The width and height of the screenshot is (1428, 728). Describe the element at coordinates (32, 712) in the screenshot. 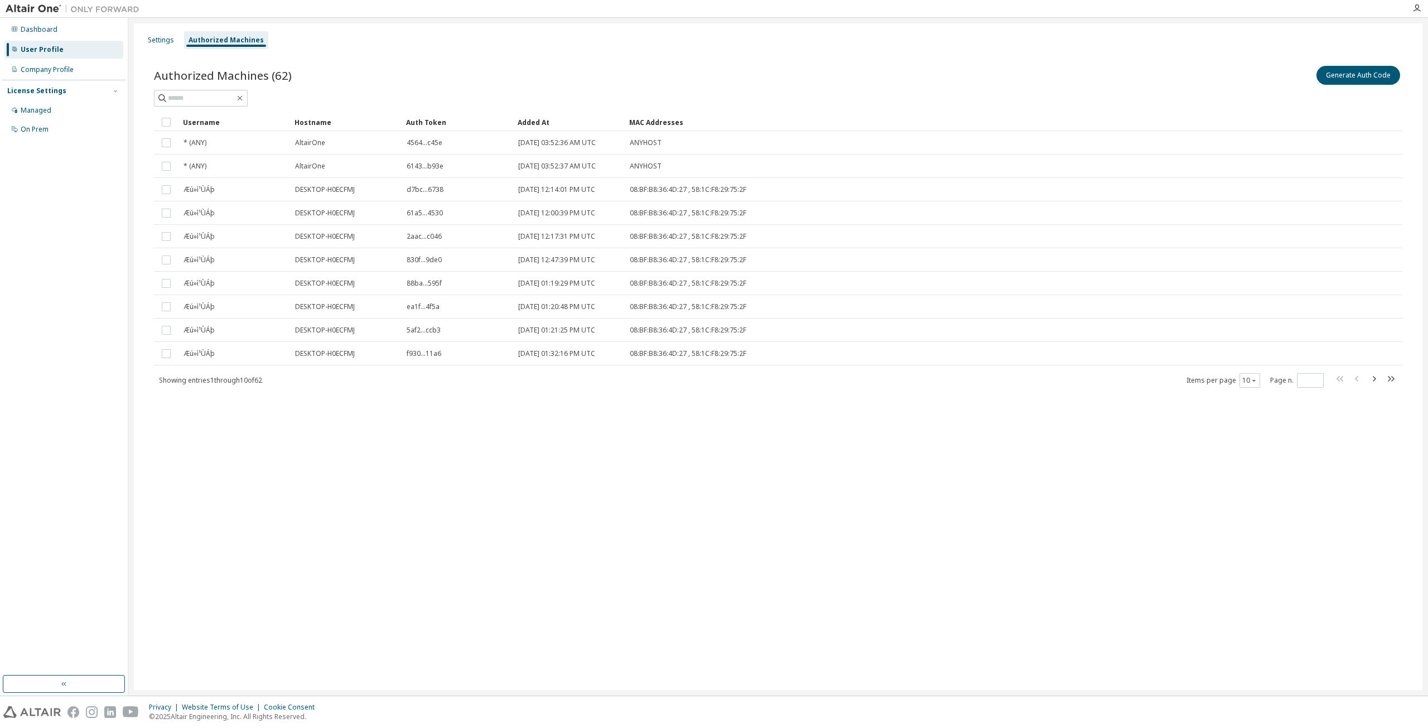

I see `img: altair_logo.svg` at that location.